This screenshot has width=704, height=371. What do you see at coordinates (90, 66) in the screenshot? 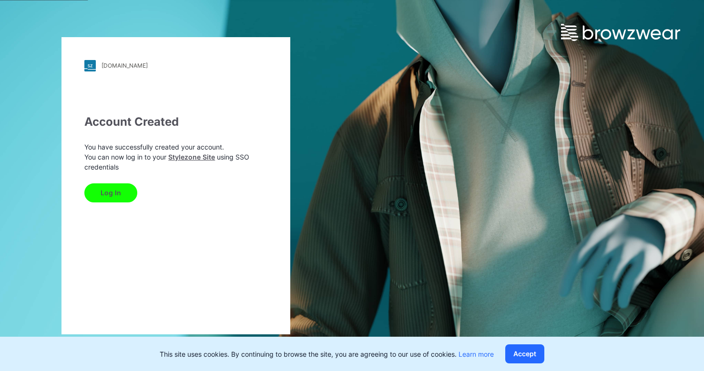
I see `img: stylezone-logo.562084cfcfab977791bfbf7441f1a819.svg` at bounding box center [90, 66].